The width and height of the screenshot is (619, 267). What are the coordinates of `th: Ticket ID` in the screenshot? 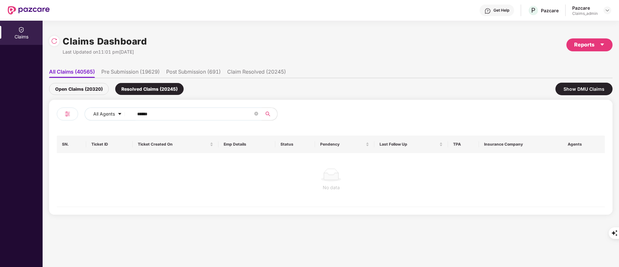 It's located at (109, 144).